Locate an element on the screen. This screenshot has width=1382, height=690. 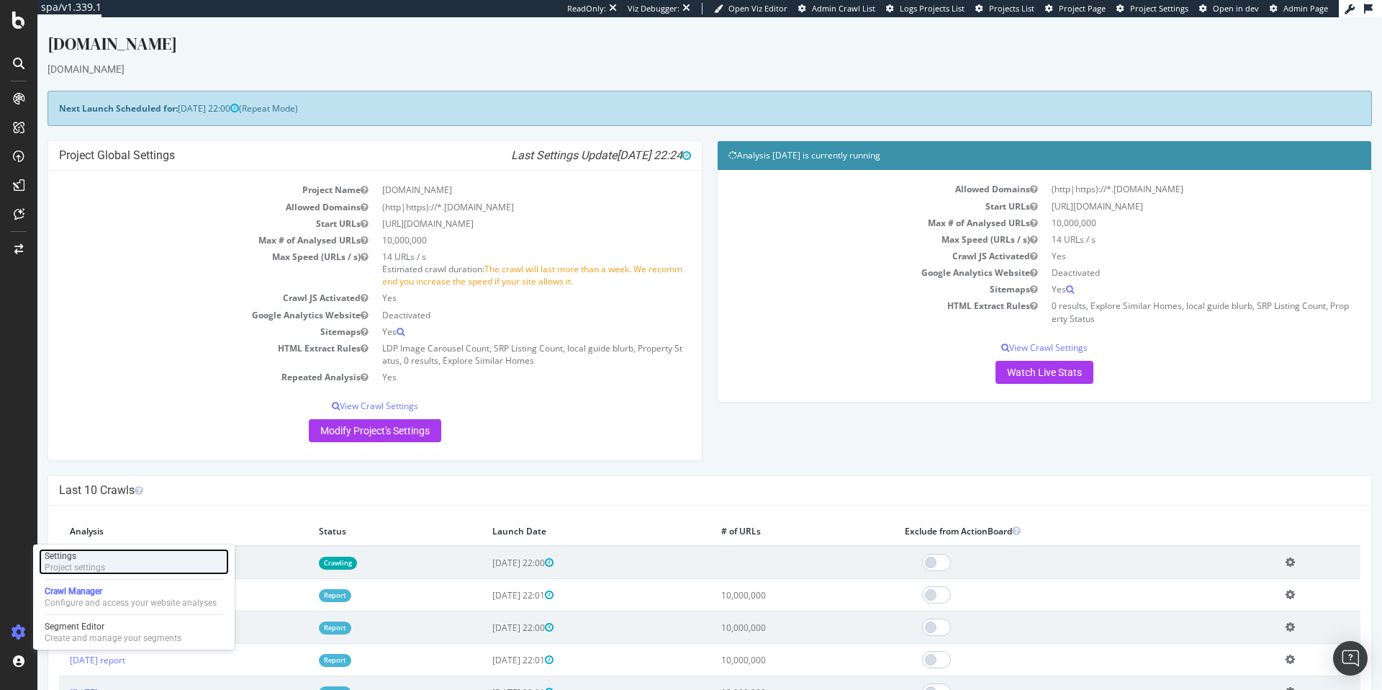
td: LDP Image Carousel Count, SRP Listing Count, local guide blurb, Property Status, 0 results, Explo... is located at coordinates (495, 337).